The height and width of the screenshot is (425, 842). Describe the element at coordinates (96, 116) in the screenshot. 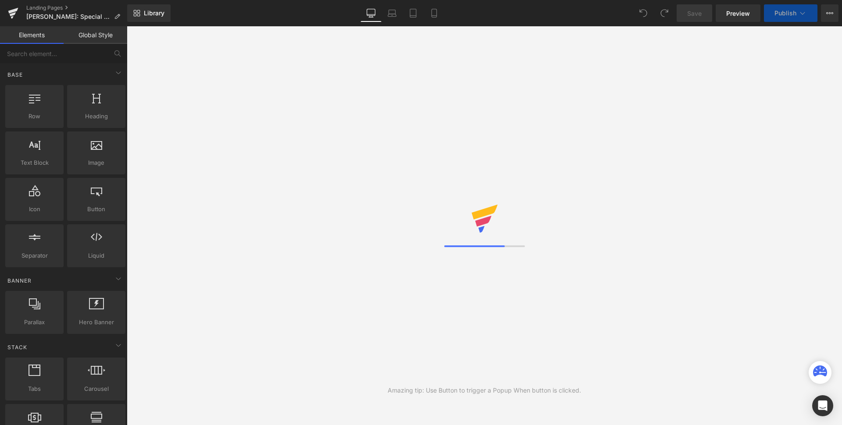

I see `span: Heading` at that location.